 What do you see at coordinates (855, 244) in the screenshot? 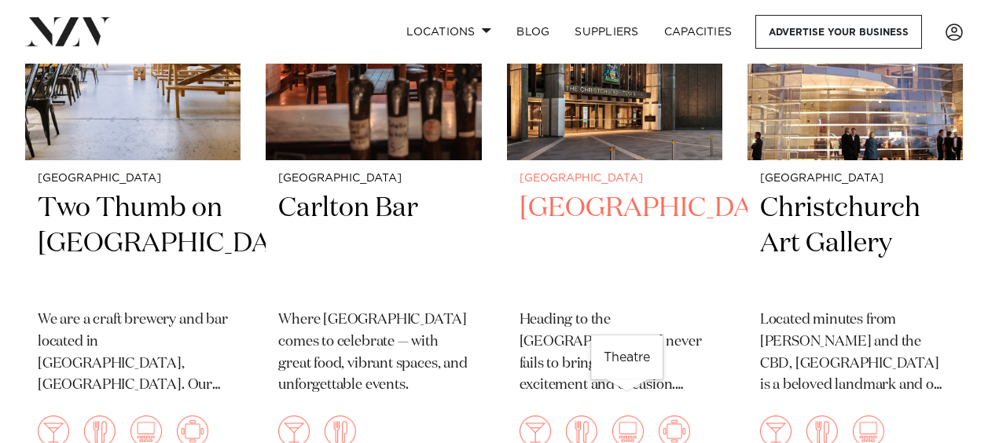
I see `h2: Christchurch Art Gallery` at bounding box center [855, 244].